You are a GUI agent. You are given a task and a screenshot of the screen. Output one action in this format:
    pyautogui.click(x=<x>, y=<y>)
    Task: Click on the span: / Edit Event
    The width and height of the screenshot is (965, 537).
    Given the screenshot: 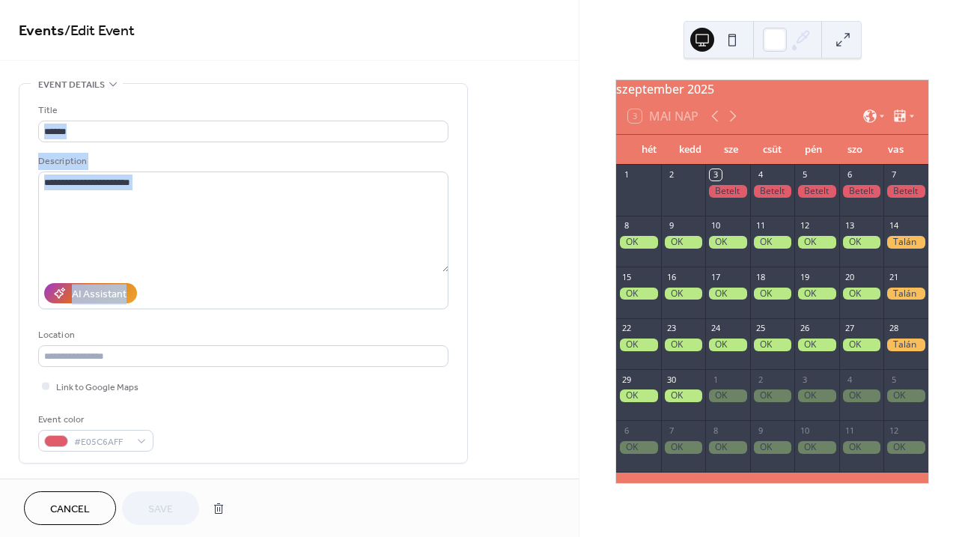 What is the action you would take?
    pyautogui.click(x=100, y=31)
    